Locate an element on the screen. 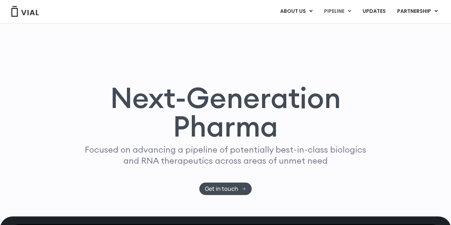 The height and width of the screenshot is (225, 451). h1: Next-Generation Pharma is located at coordinates (226, 112).